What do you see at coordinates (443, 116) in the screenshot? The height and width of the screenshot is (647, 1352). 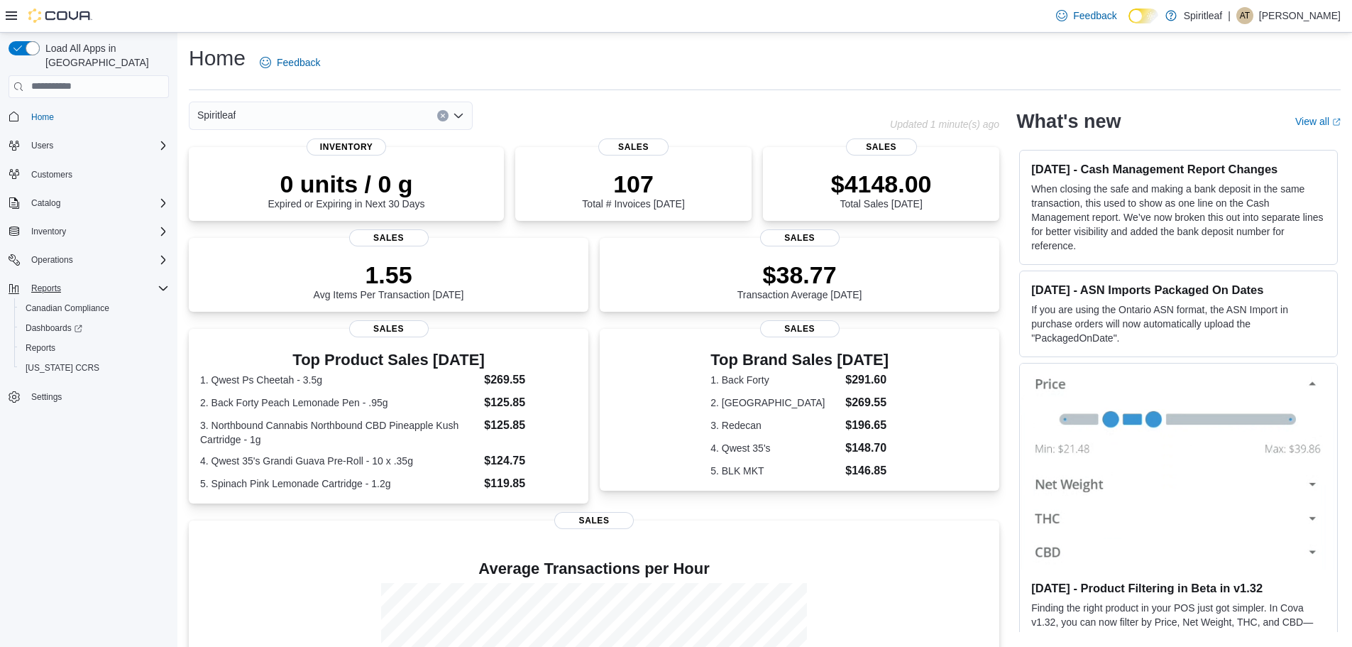 I see `button: Clear input` at bounding box center [443, 116].